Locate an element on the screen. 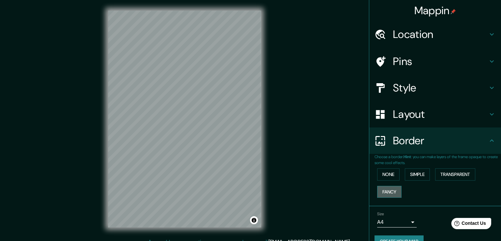 The image size is (501, 241). h4: Layout is located at coordinates (441, 114).